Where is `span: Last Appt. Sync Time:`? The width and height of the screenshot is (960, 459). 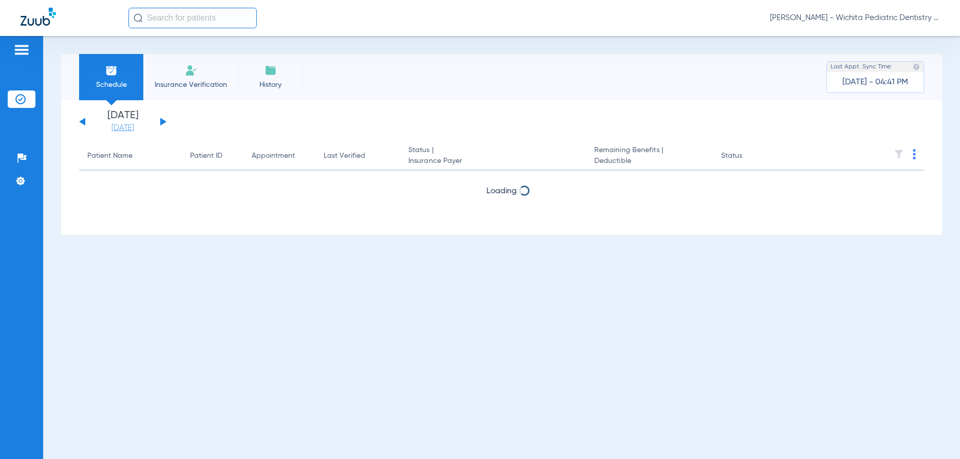 span: Last Appt. Sync Time: is located at coordinates (861, 67).